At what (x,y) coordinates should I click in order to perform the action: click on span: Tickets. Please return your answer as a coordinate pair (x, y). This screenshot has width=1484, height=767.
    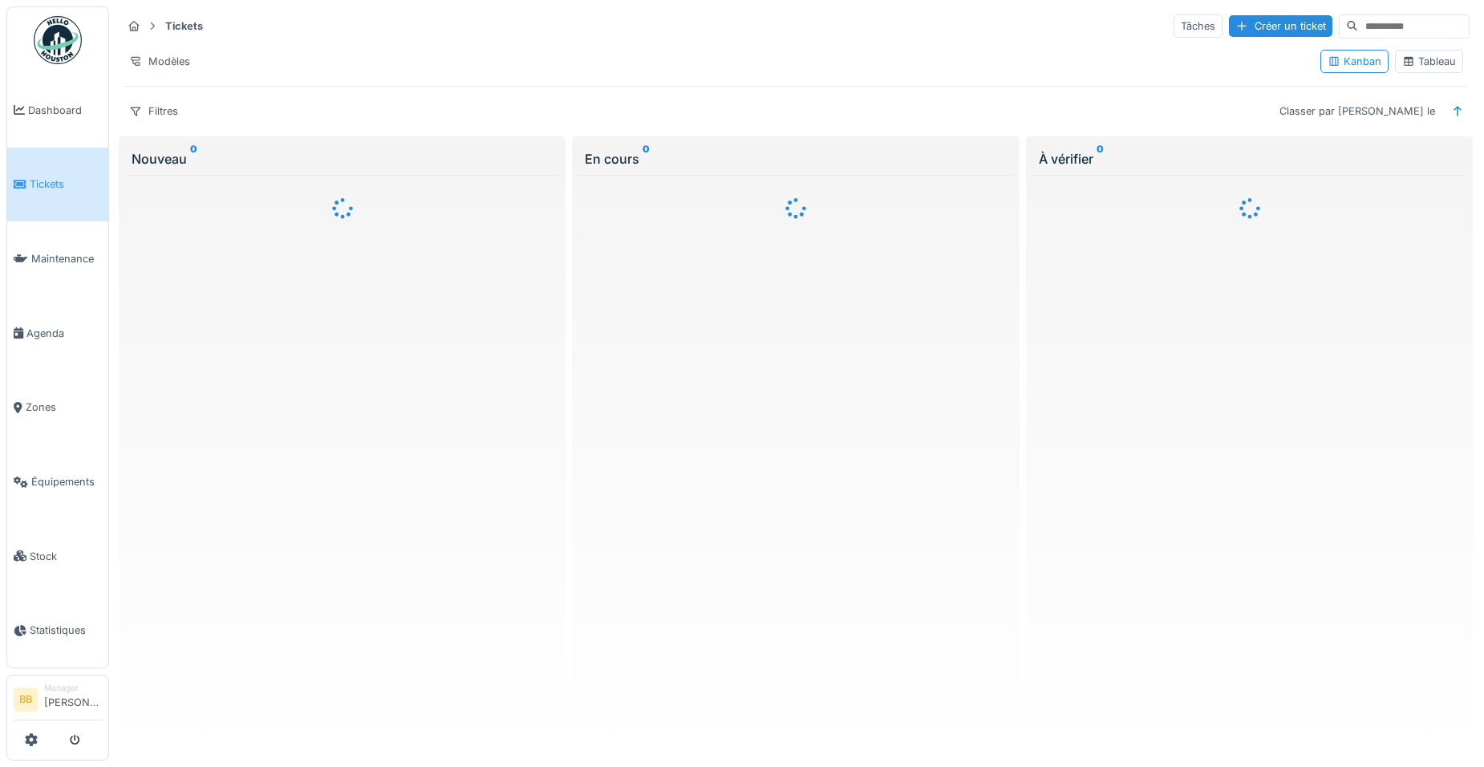
    Looking at the image, I should click on (66, 184).